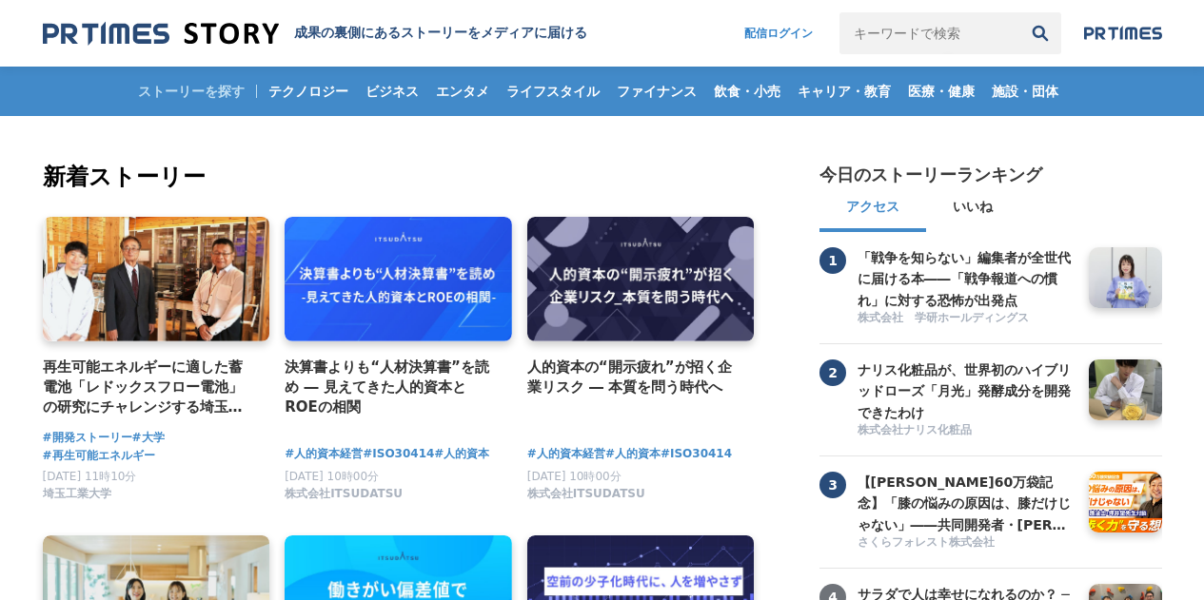  What do you see at coordinates (392, 91) in the screenshot?
I see `a: ビジネス` at bounding box center [392, 91].